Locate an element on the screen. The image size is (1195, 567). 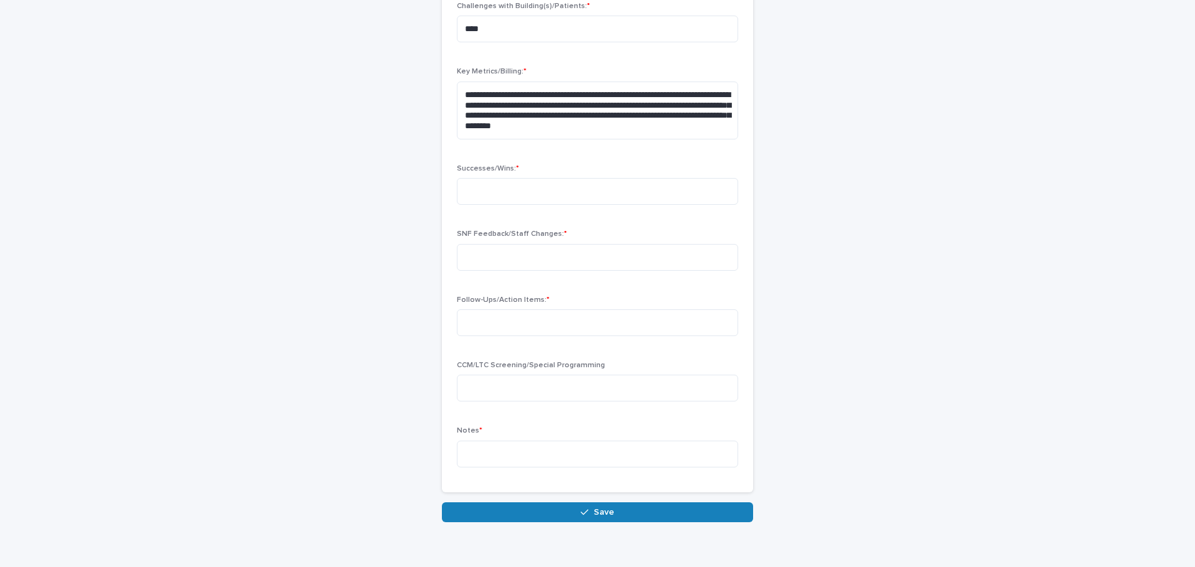
span: Key Metrics/Billing: is located at coordinates (492, 72).